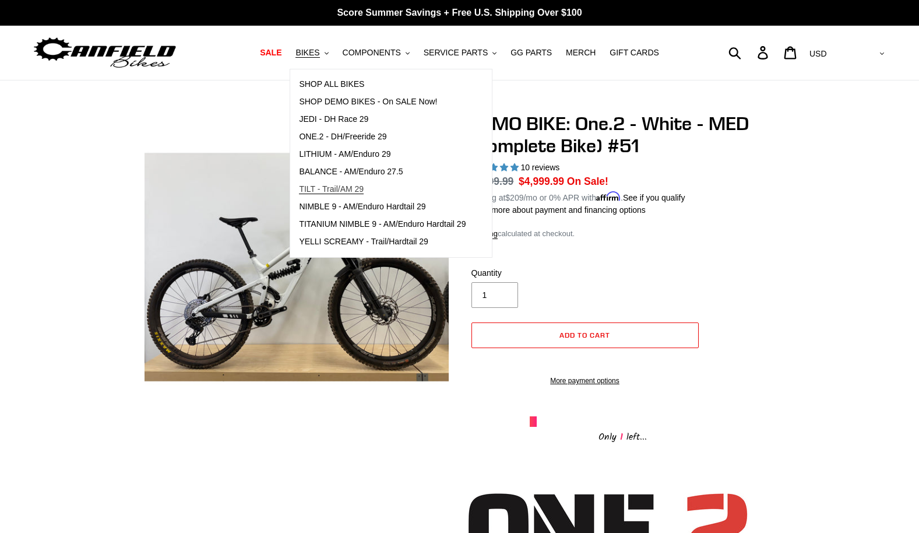 This screenshot has width=919, height=533. I want to click on a: More payment options, so click(585, 381).